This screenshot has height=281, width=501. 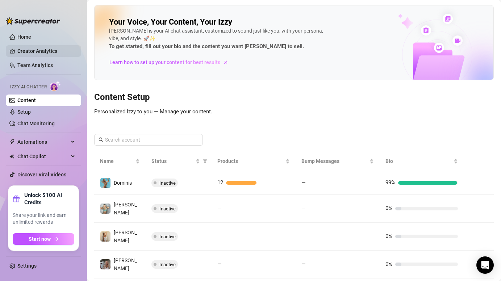 I want to click on a: Learn how to set up your content for best results, so click(x=171, y=62).